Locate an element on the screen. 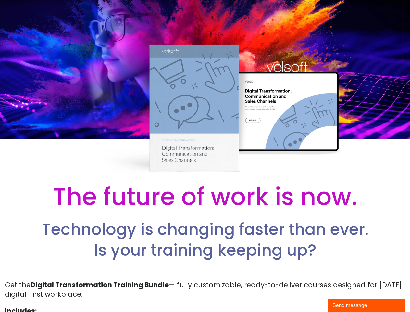 Image resolution: width=410 pixels, height=312 pixels. strong: Digital Transformation Training Bundle is located at coordinates (100, 285).